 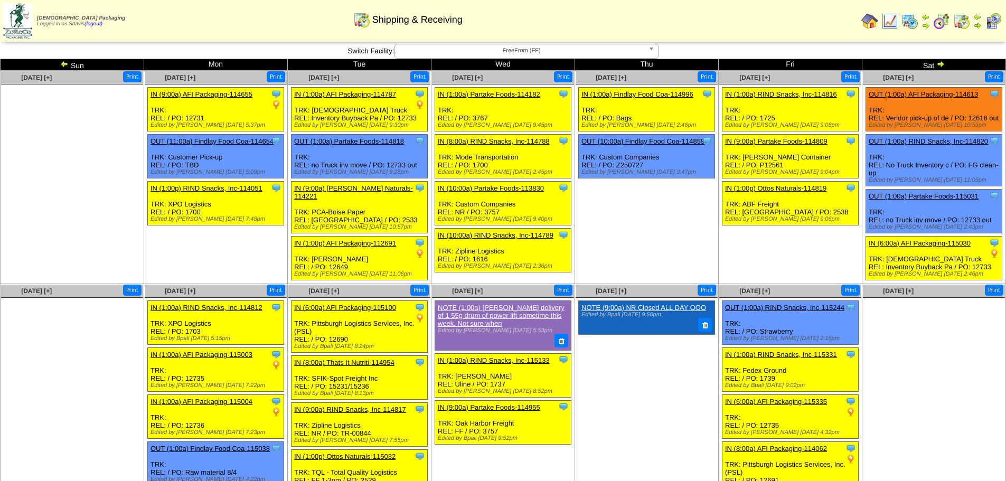 What do you see at coordinates (345, 94) in the screenshot?
I see `a: IN (1:00a) AFI Packaging-114787` at bounding box center [345, 94].